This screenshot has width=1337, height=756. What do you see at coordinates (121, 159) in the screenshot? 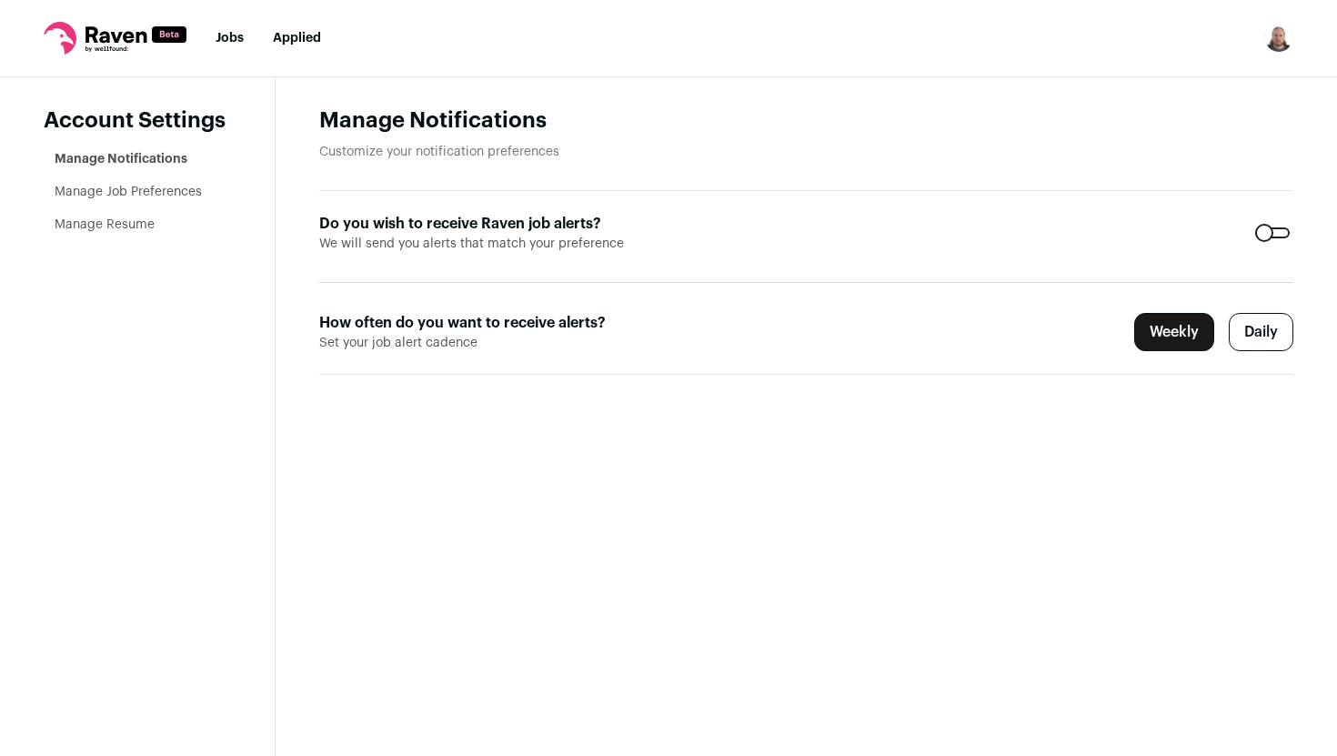
I see `a: Manage Notifications` at bounding box center [121, 159].